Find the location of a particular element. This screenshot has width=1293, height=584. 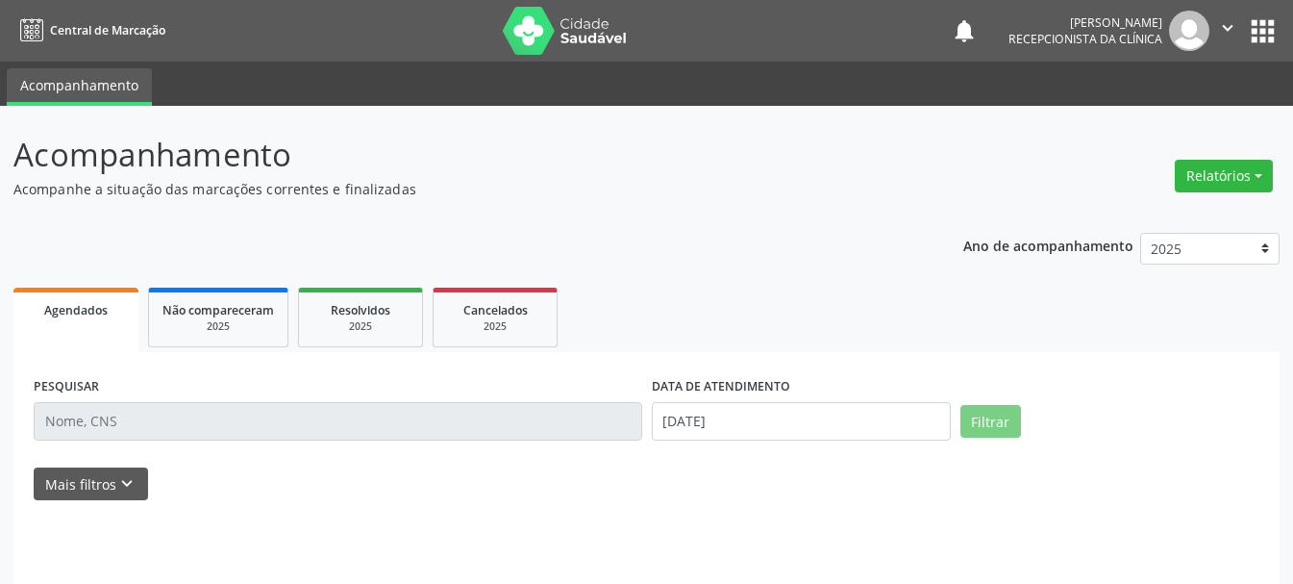

img: img is located at coordinates (1190, 31).